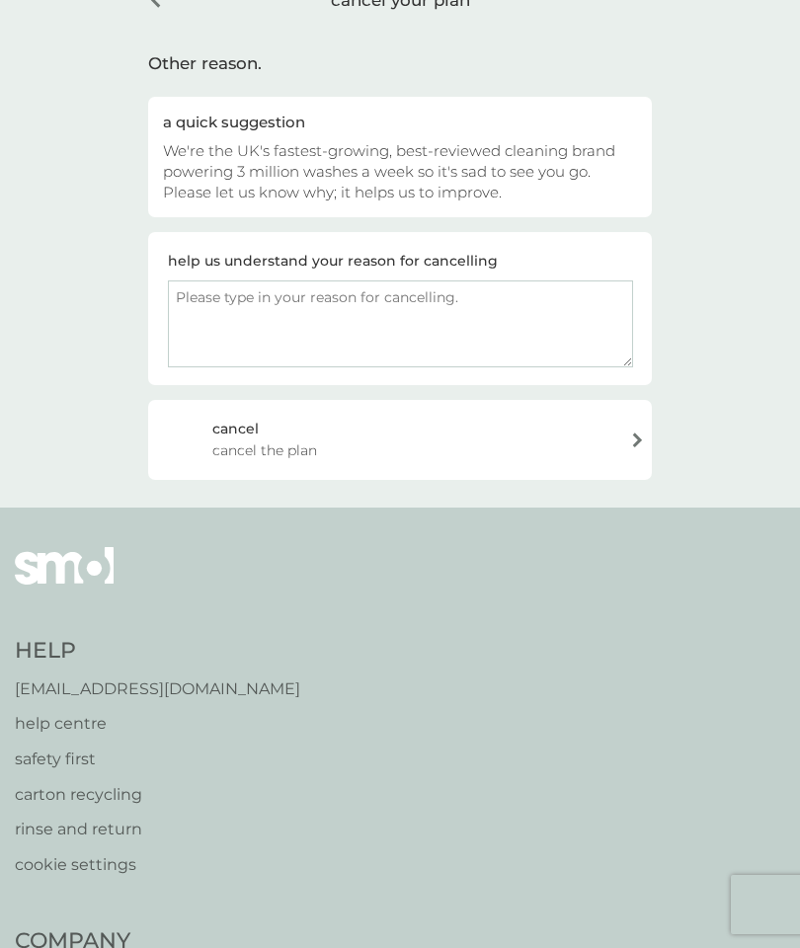 The image size is (800, 948). Describe the element at coordinates (157, 724) in the screenshot. I see `a: help centre` at that location.